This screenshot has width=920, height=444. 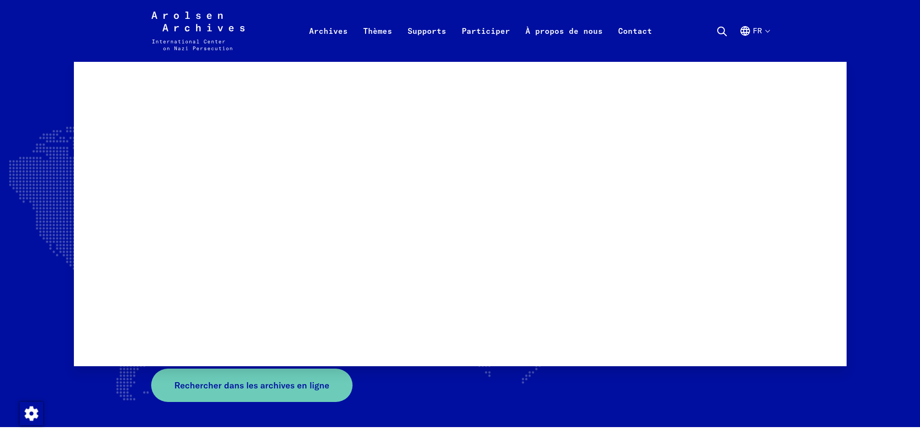 What do you see at coordinates (252, 385) in the screenshot?
I see `a: Rechercher dans les archives en ligne` at bounding box center [252, 385].